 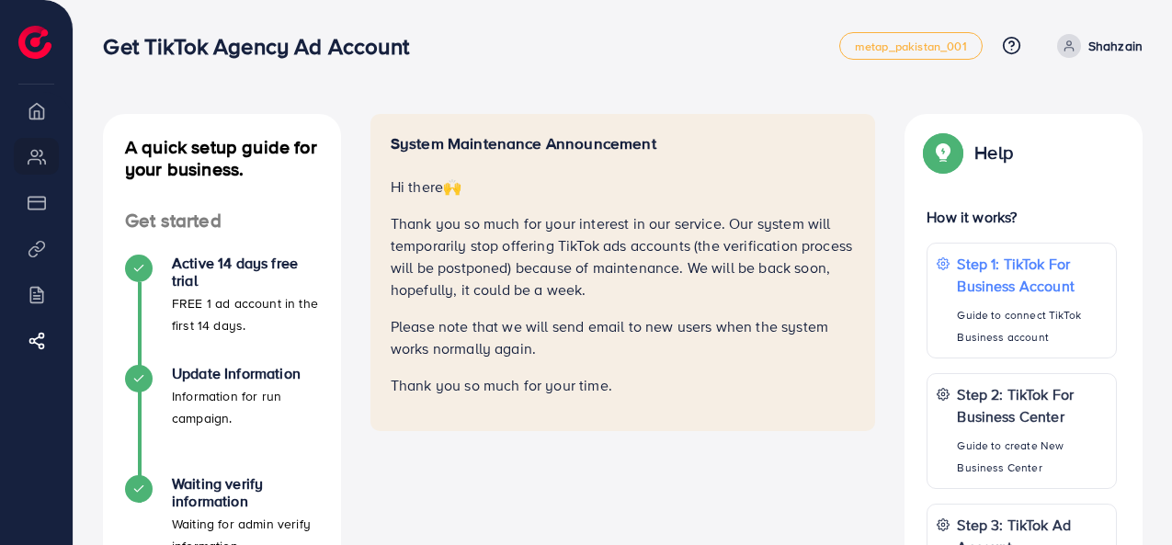 What do you see at coordinates (1031, 275) in the screenshot?
I see `p: Step 1: TikTok For Business Account` at bounding box center [1031, 275].